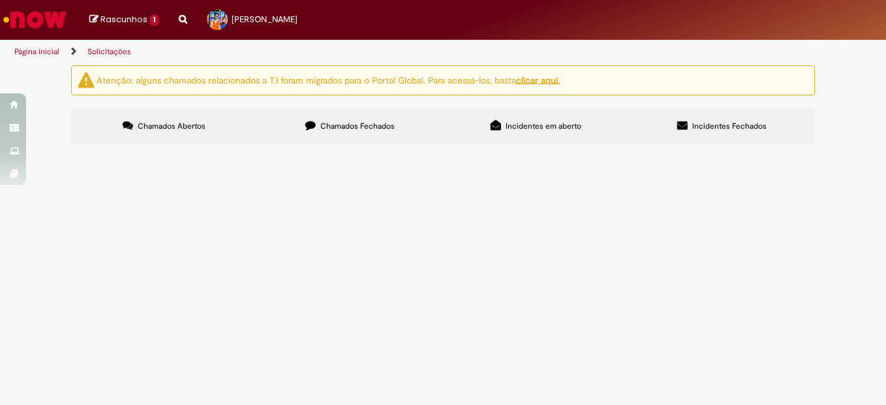 The width and height of the screenshot is (886, 405). What do you see at coordinates (35, 20) in the screenshot?
I see `img: ServiceNow` at bounding box center [35, 20].